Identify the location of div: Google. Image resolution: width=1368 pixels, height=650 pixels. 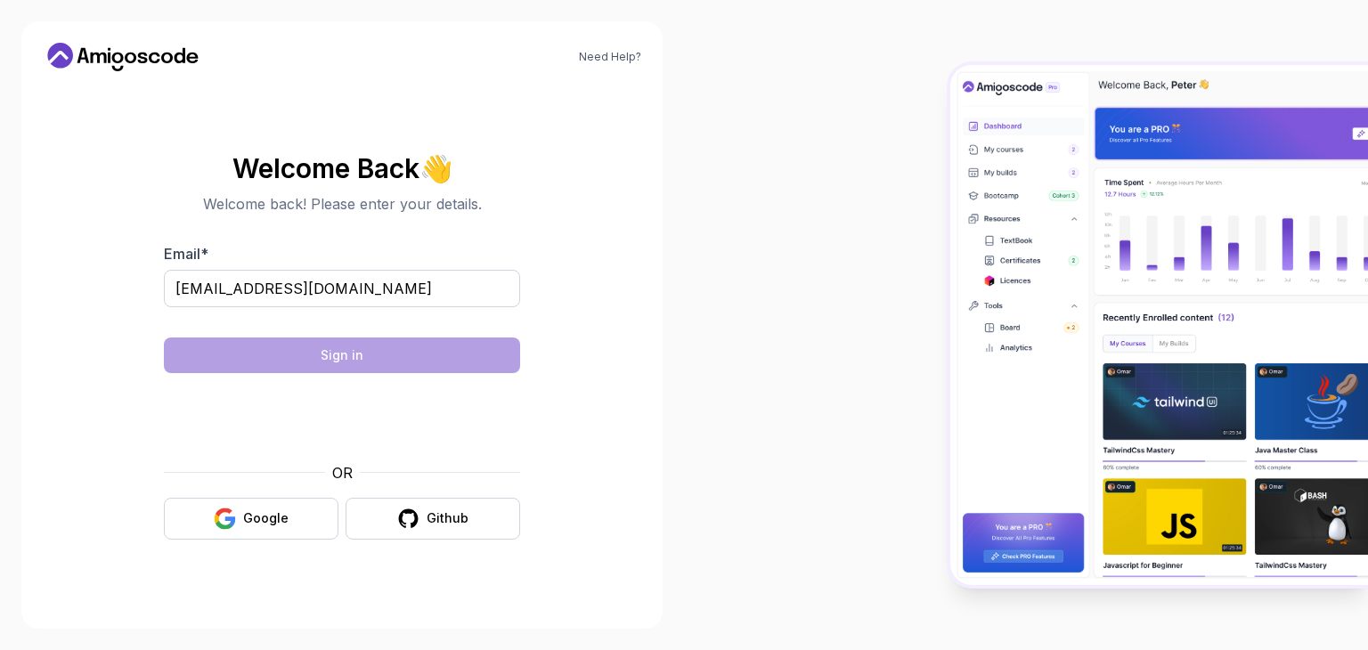
(265, 518).